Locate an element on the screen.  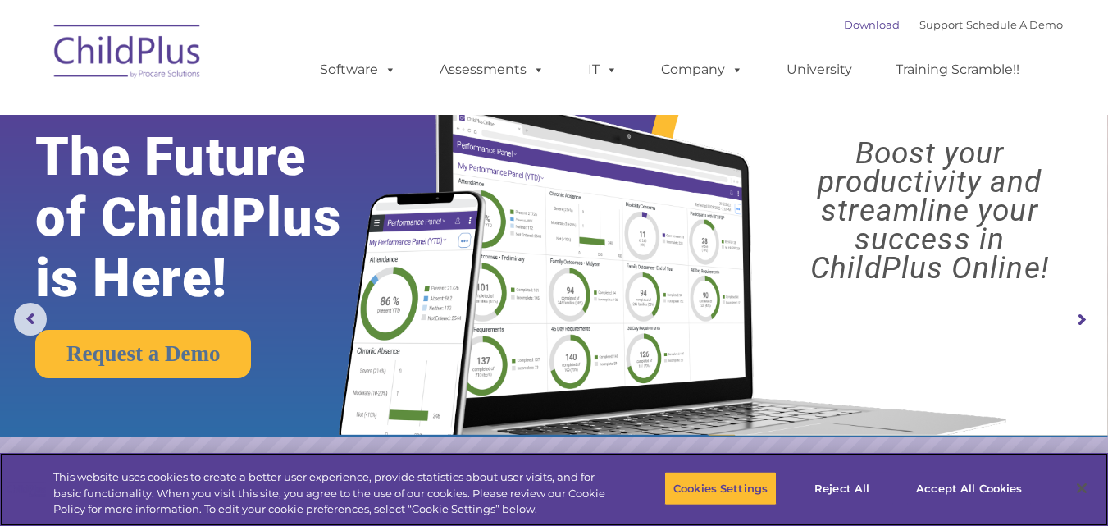
a: University is located at coordinates (820, 70).